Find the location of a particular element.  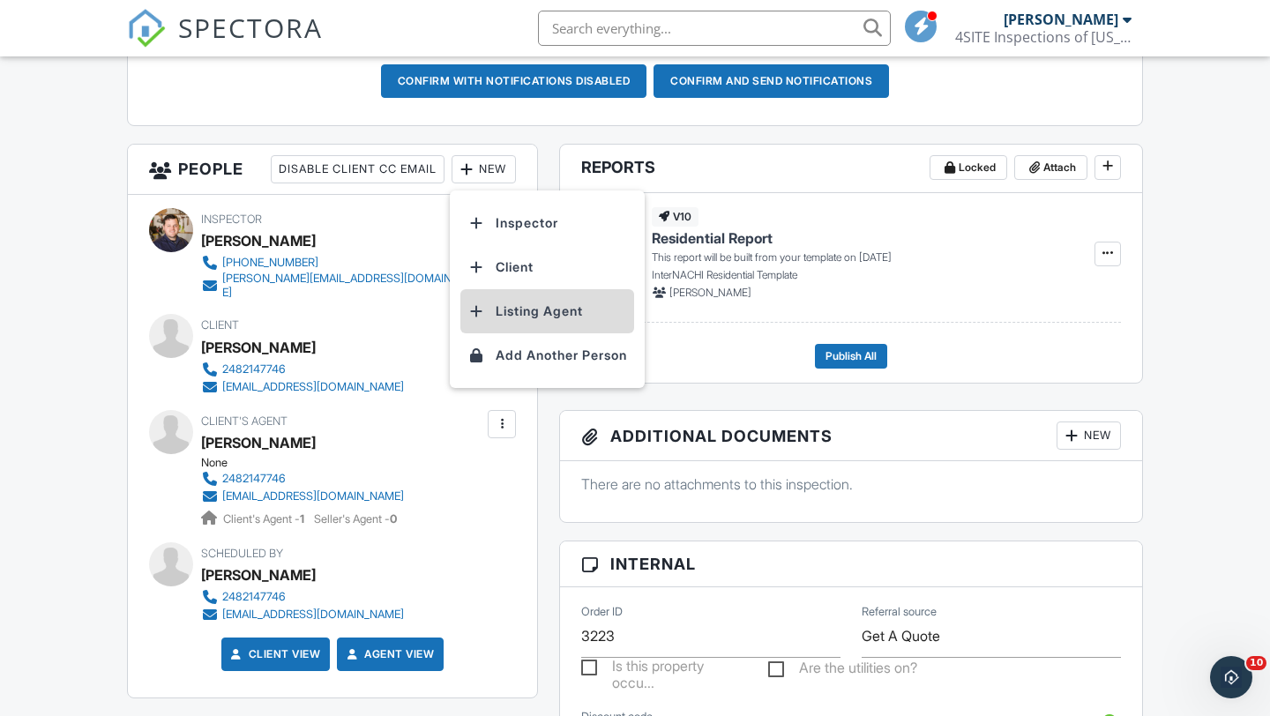

img: The Best Home Inspection Software - Spectora is located at coordinates (146, 28).